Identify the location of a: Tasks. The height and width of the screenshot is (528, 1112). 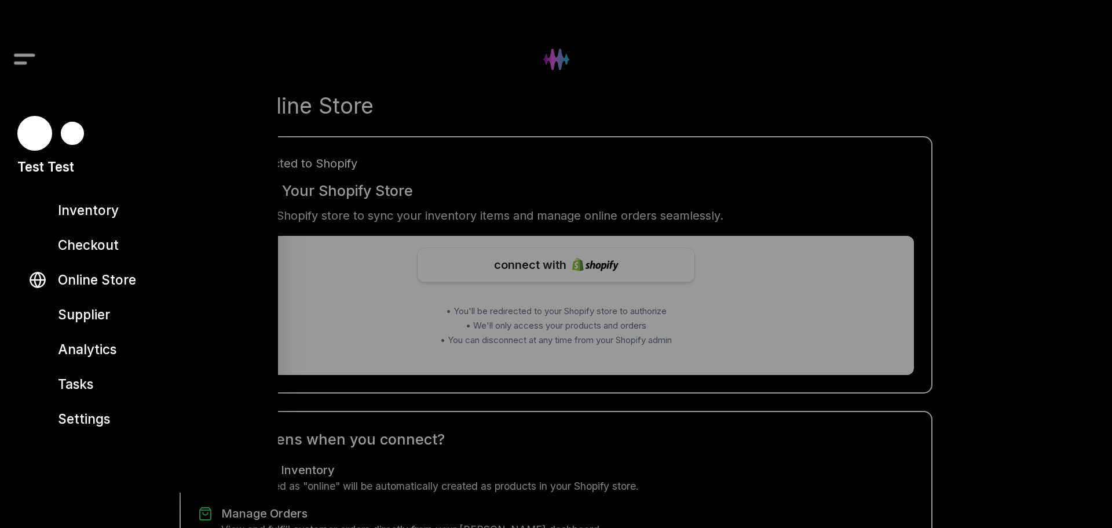
(139, 383).